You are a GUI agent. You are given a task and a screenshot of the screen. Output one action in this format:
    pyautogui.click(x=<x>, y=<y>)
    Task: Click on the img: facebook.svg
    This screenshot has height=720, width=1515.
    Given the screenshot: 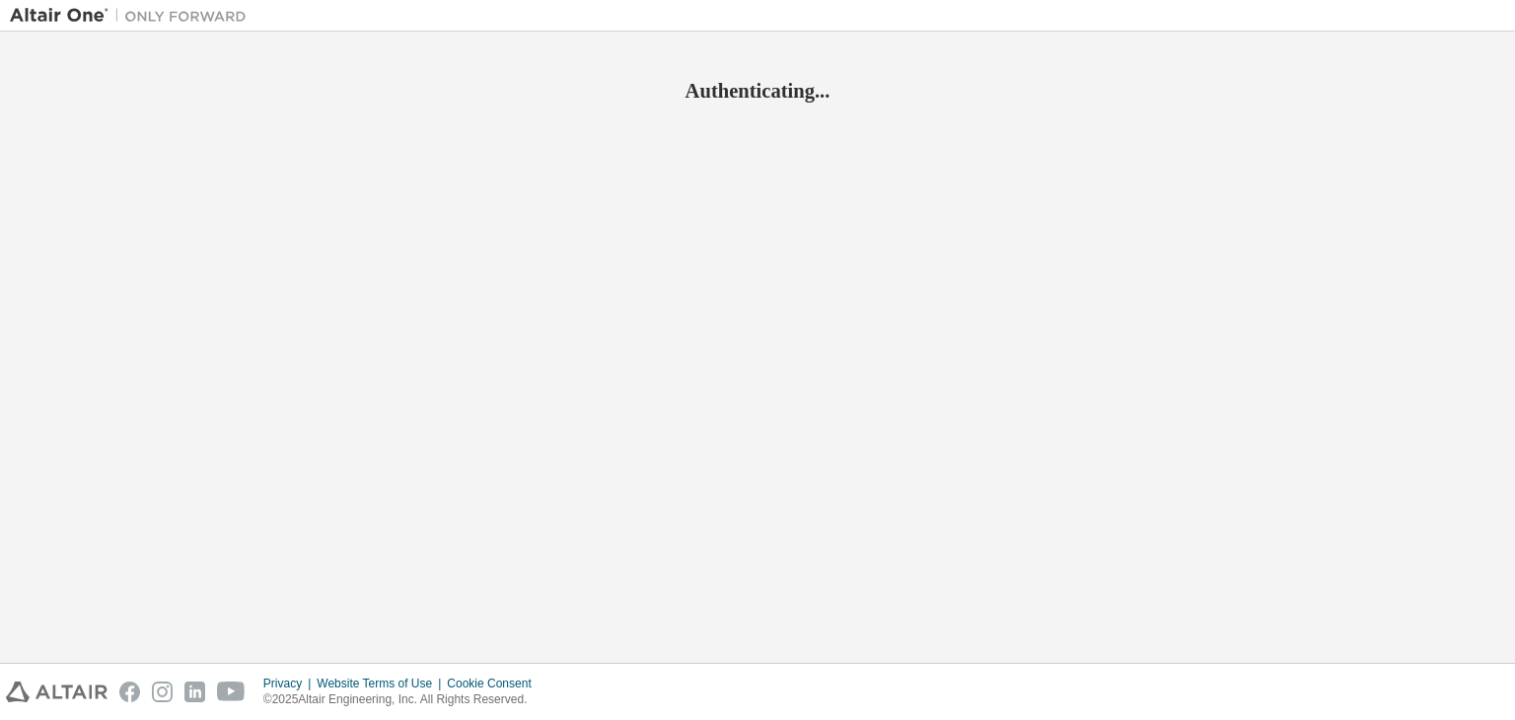 What is the action you would take?
    pyautogui.click(x=129, y=692)
    